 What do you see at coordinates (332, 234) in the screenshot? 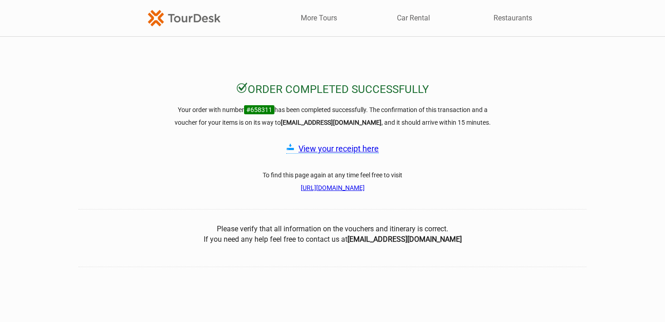
I see `center: Please verify that all information on the vouchers and itinerary is correct. If you need any help...` at bounding box center [332, 234].